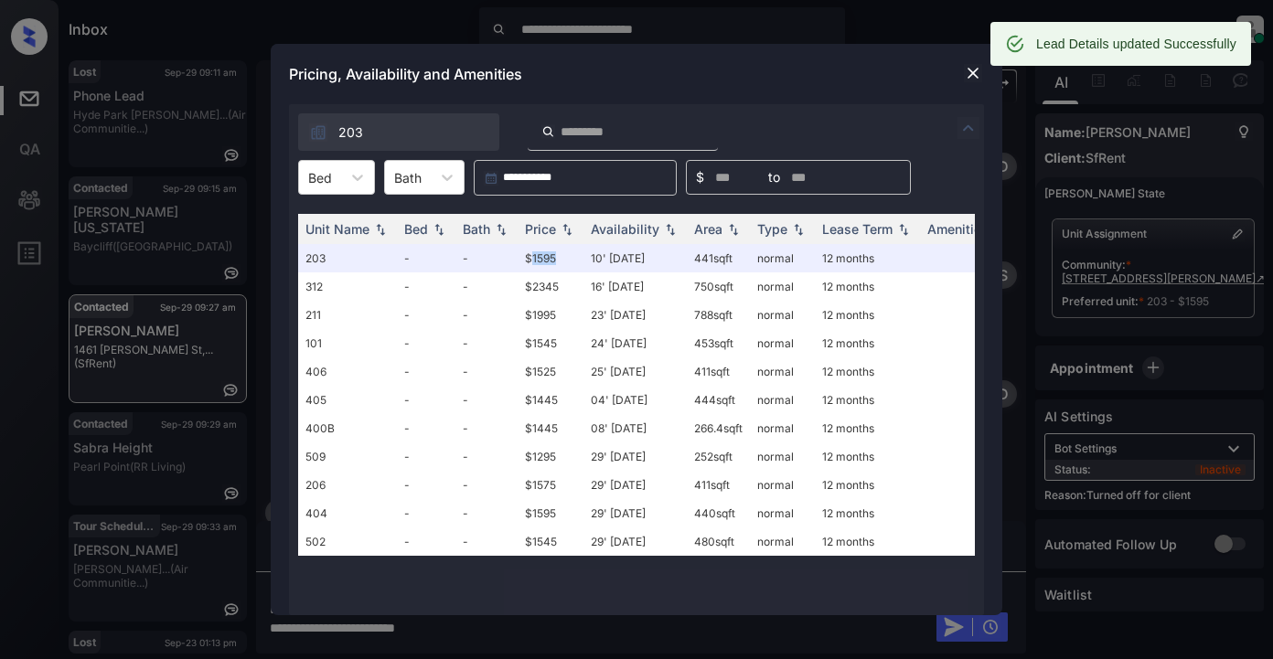  Describe the element at coordinates (857, 229) in the screenshot. I see `div: Lease Term` at that location.